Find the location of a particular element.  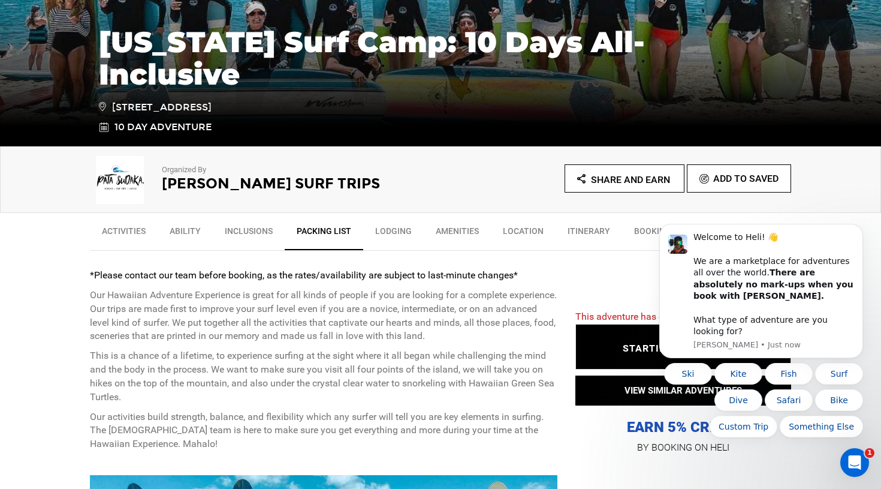

a: Amenities is located at coordinates (457, 234).